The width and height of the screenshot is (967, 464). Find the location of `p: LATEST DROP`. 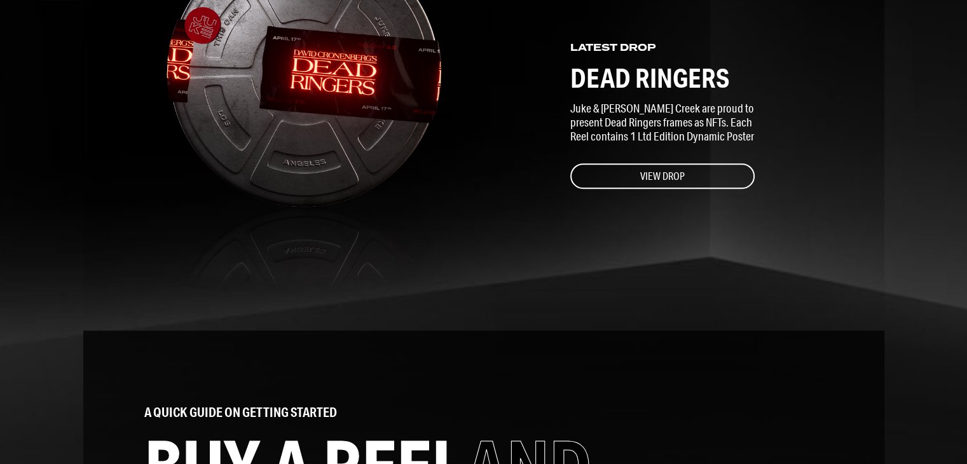

p: LATEST DROP is located at coordinates (613, 48).